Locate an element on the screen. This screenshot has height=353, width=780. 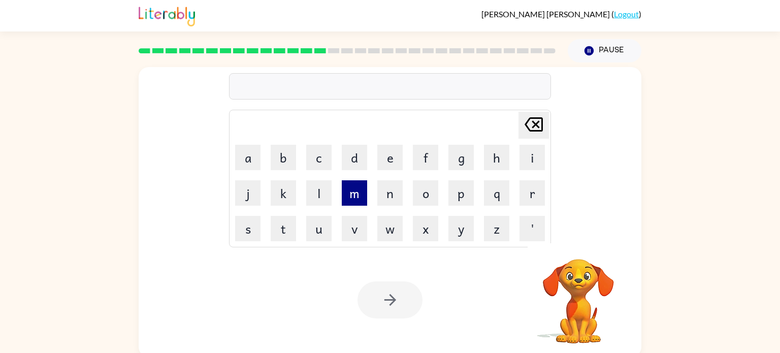
button: o is located at coordinates (425, 193).